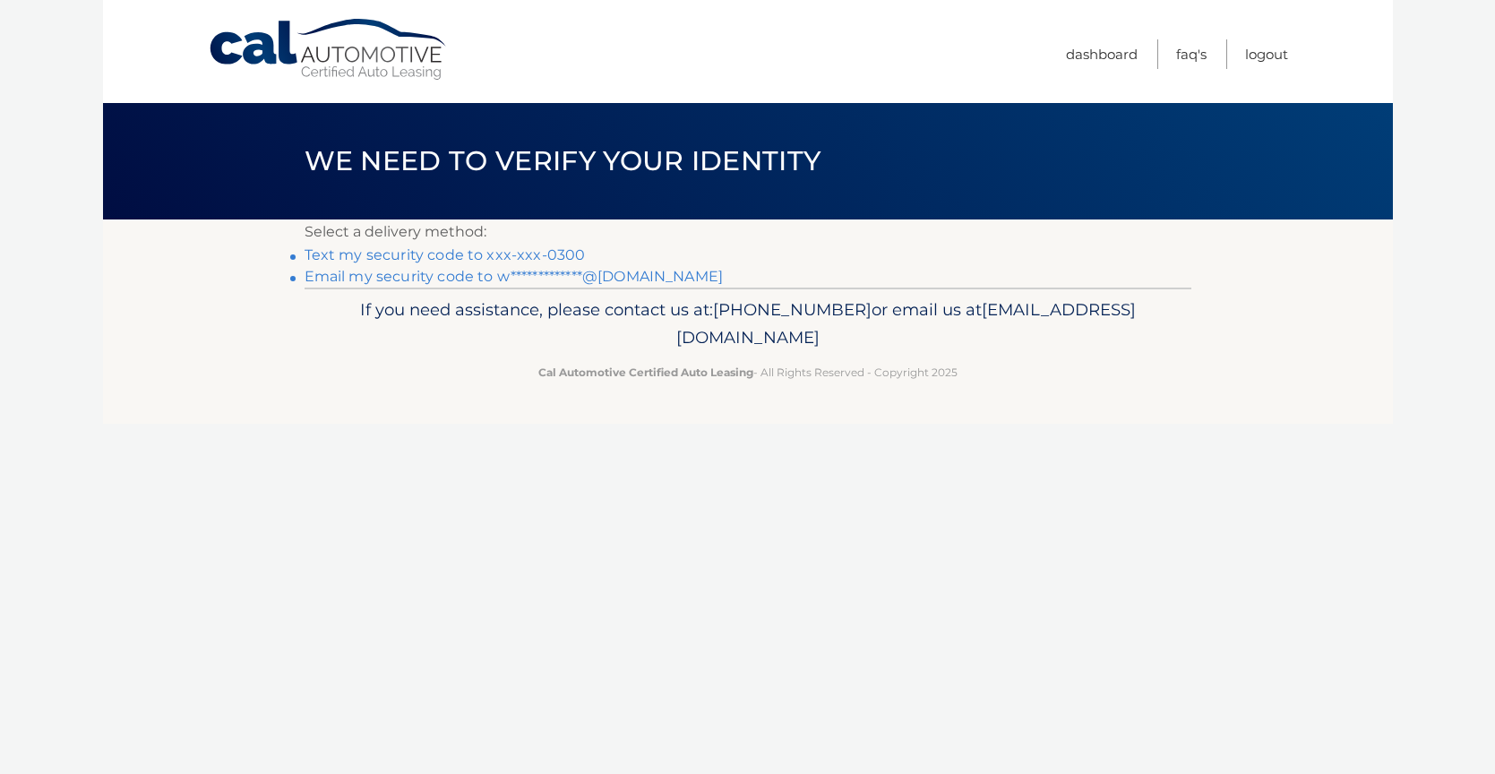 Image resolution: width=1495 pixels, height=774 pixels. Describe the element at coordinates (445, 254) in the screenshot. I see `a: Text my security code to xxx-xxx-0300` at that location.